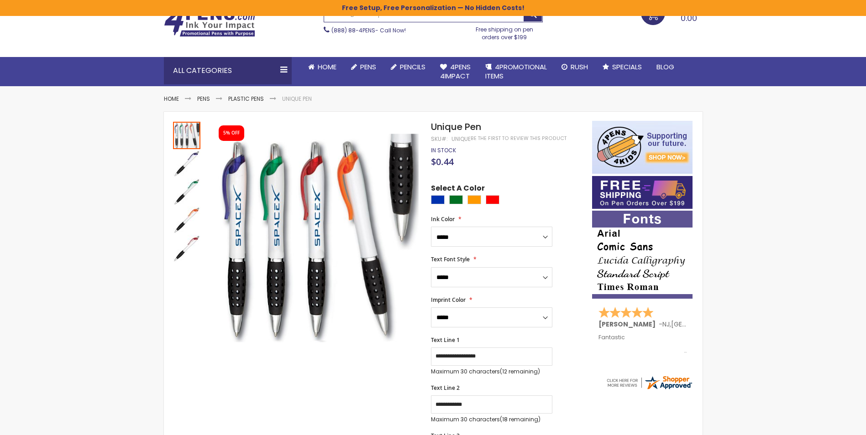 The image size is (866, 435). What do you see at coordinates (412, 67) in the screenshot?
I see `span: Pencils` at bounding box center [412, 67].